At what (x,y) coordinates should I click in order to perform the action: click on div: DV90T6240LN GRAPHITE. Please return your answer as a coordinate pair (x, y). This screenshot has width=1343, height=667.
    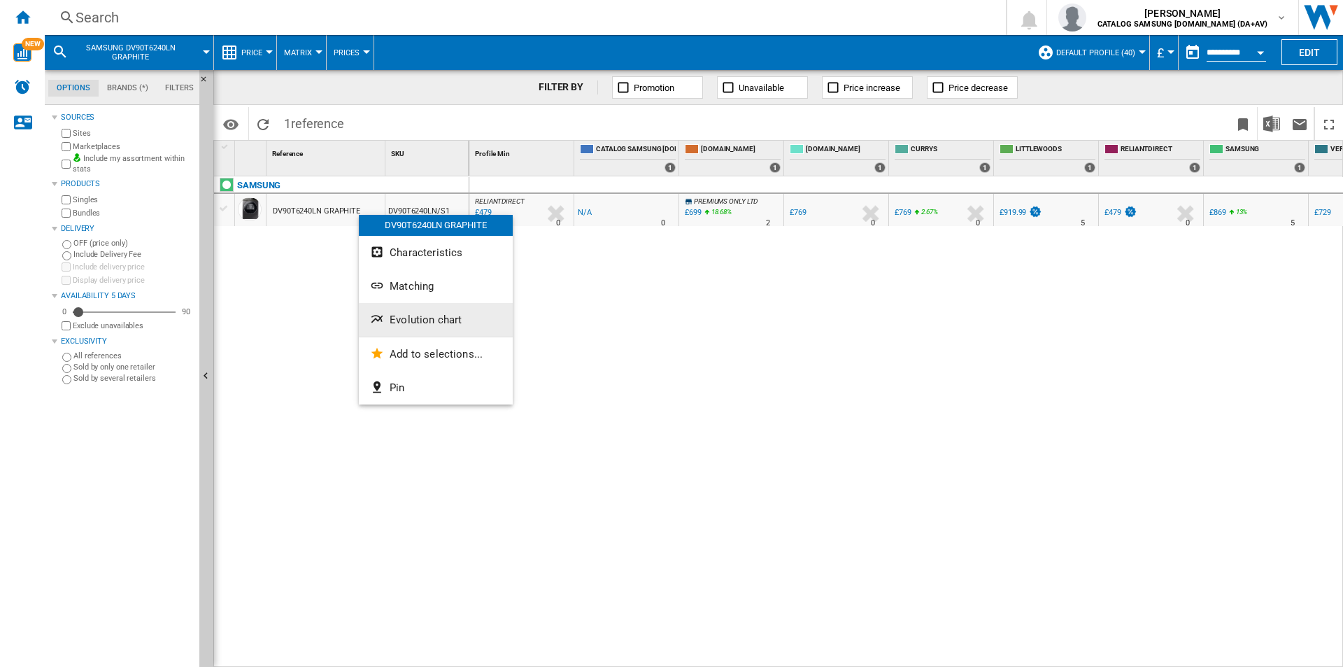
    Looking at the image, I should click on (436, 225).